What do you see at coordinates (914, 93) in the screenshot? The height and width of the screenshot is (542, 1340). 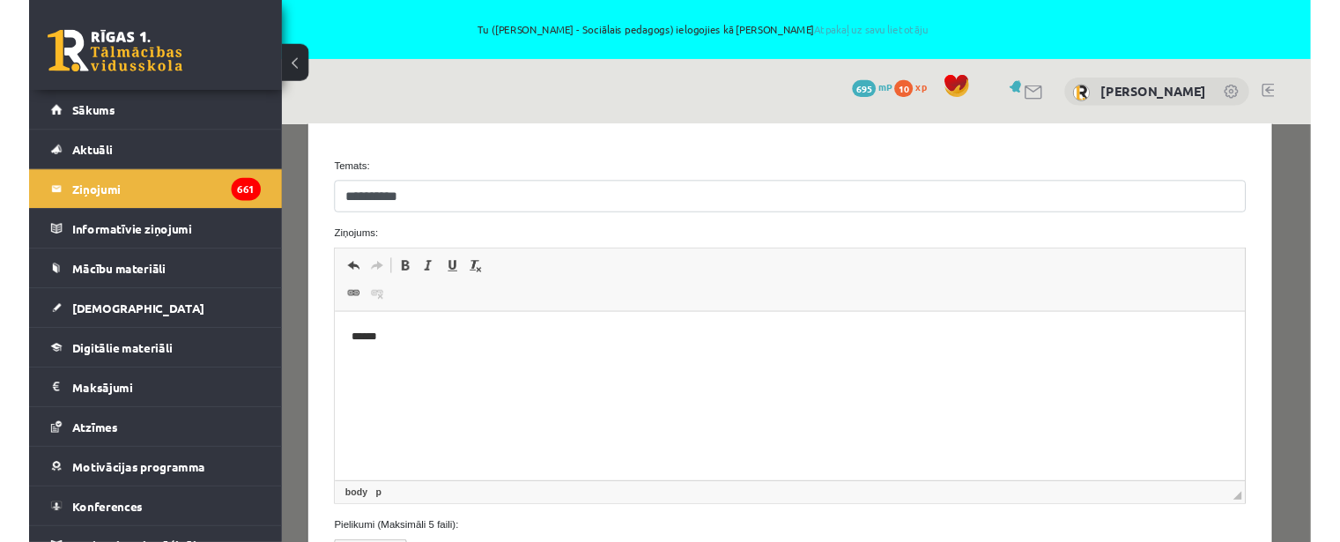 I see `span: 10` at bounding box center [914, 93].